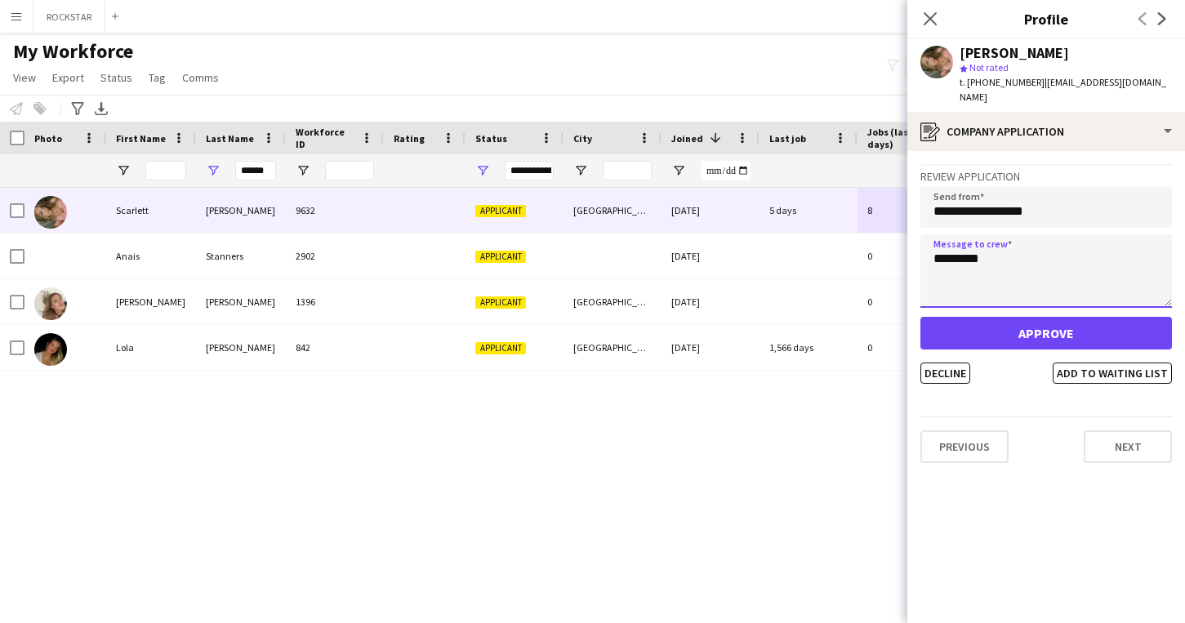  Describe the element at coordinates (101, 109) in the screenshot. I see `app-action-btn: Export XLSX` at that location.